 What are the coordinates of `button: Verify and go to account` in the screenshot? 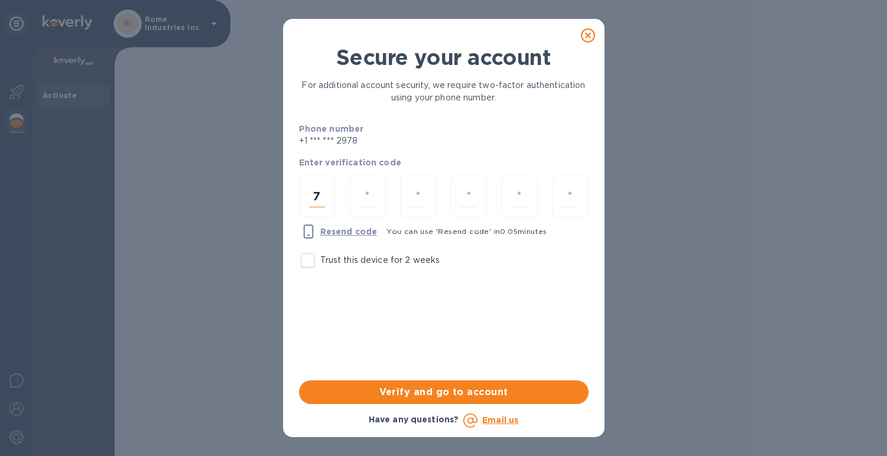 It's located at (444, 392).